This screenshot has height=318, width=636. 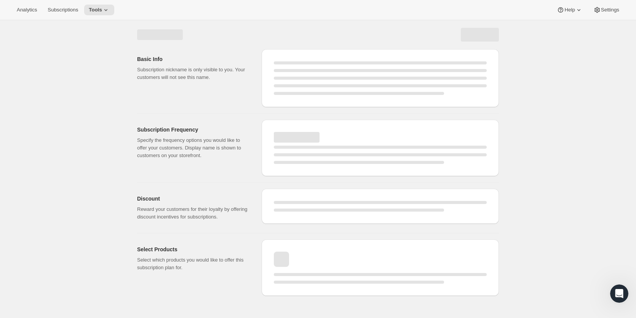 What do you see at coordinates (193, 264) in the screenshot?
I see `p: Select which products you would like to offer this subscription plan for.` at bounding box center [193, 264].